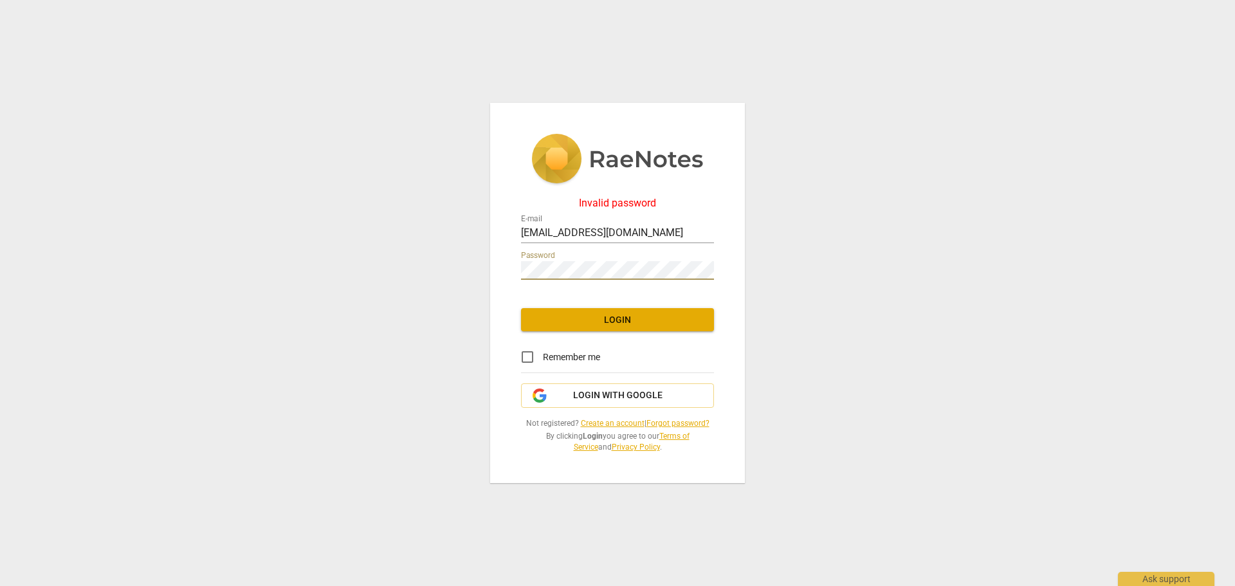 The height and width of the screenshot is (586, 1235). I want to click on span: Login, so click(617, 320).